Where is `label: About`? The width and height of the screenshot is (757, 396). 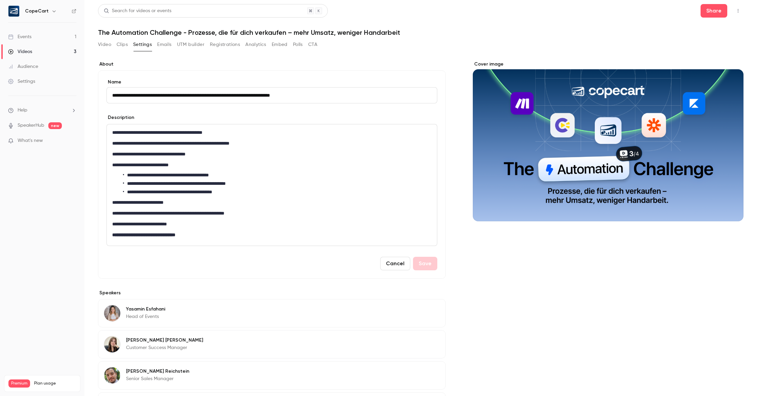
label: About is located at coordinates (272, 64).